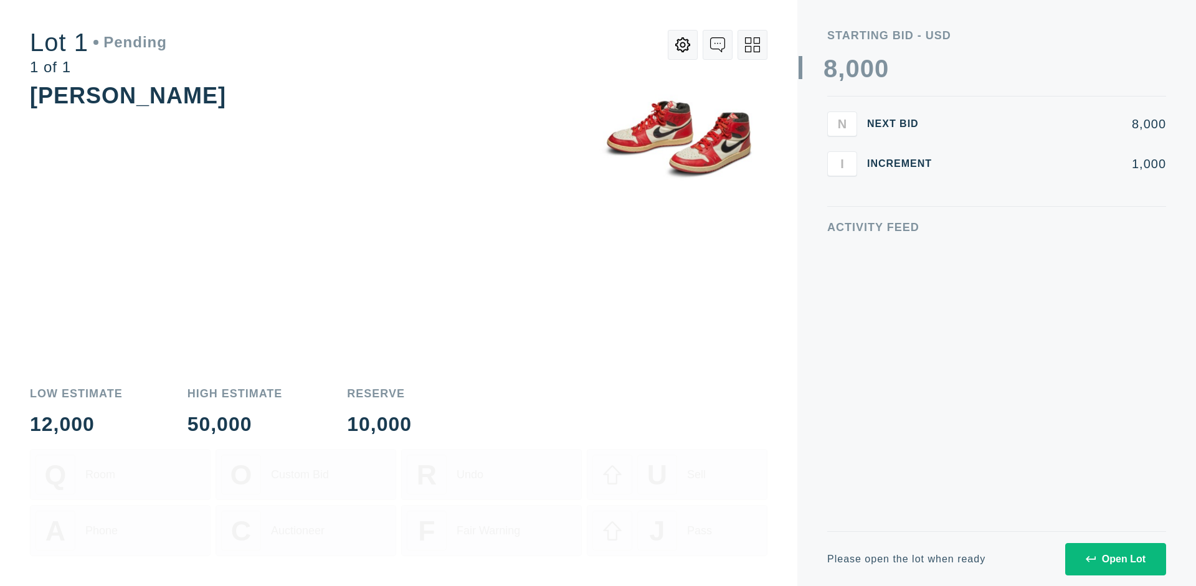  I want to click on div: Lot 1, so click(98, 42).